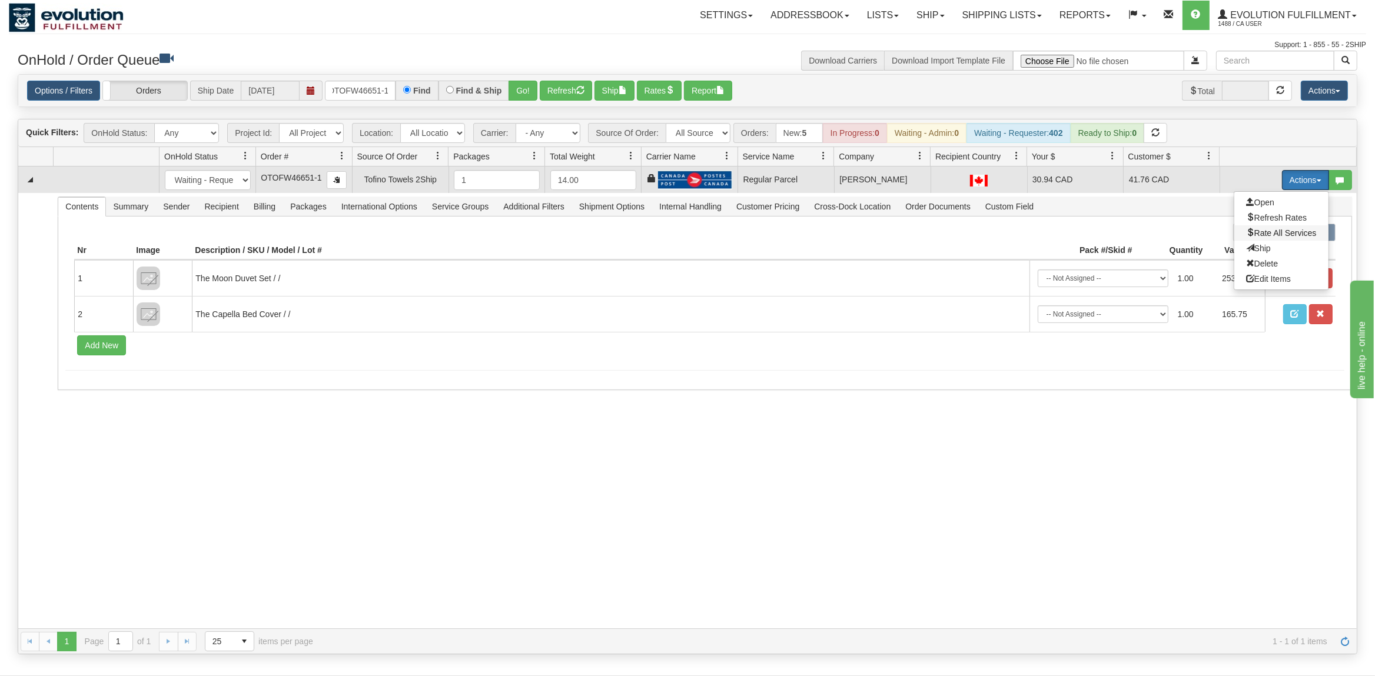 This screenshot has height=676, width=1375. I want to click on span: Billing, so click(264, 207).